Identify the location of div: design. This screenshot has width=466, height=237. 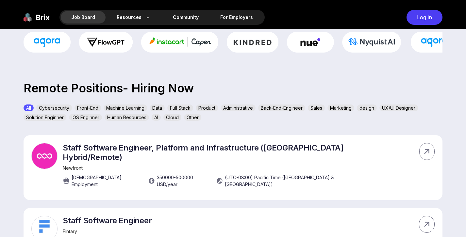
(367, 108).